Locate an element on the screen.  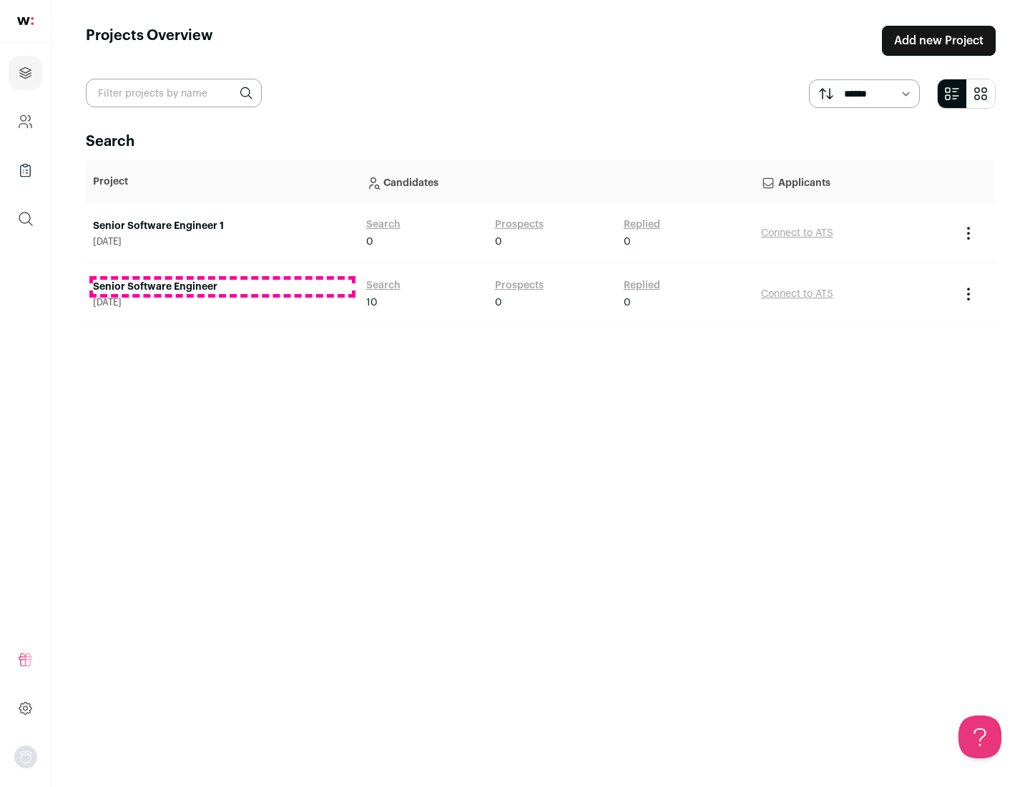
a: Projects is located at coordinates (25, 73).